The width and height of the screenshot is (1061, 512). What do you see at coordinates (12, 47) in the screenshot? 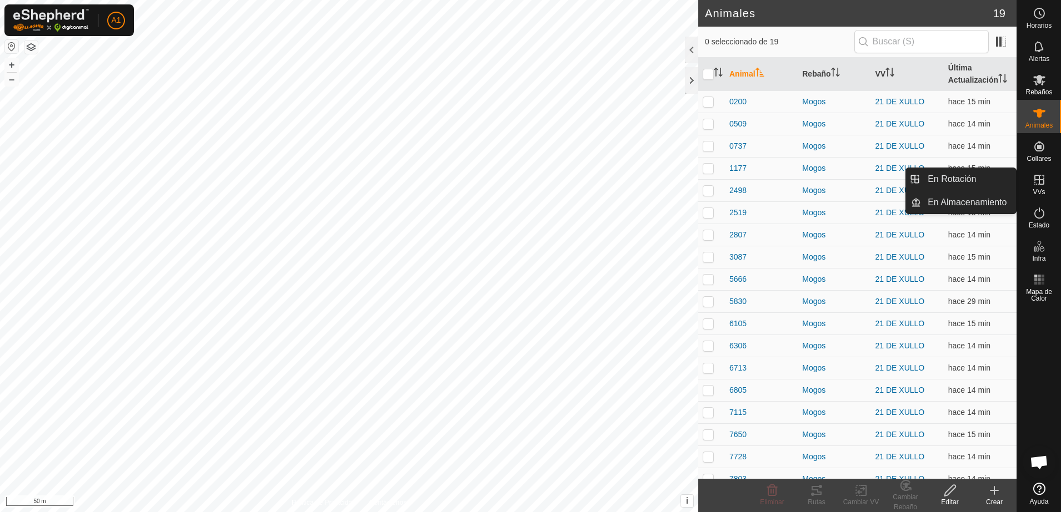
I see `button: Restablecer Mapa` at bounding box center [12, 47].